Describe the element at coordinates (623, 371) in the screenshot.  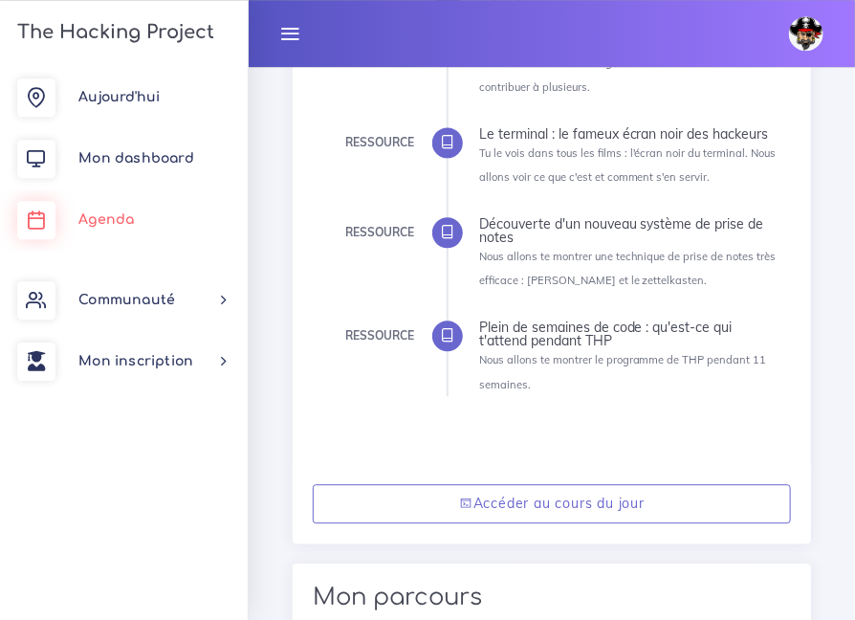
I see `small: Nous allons te montrer le programme de THP pendant 11 semaines.` at that location.